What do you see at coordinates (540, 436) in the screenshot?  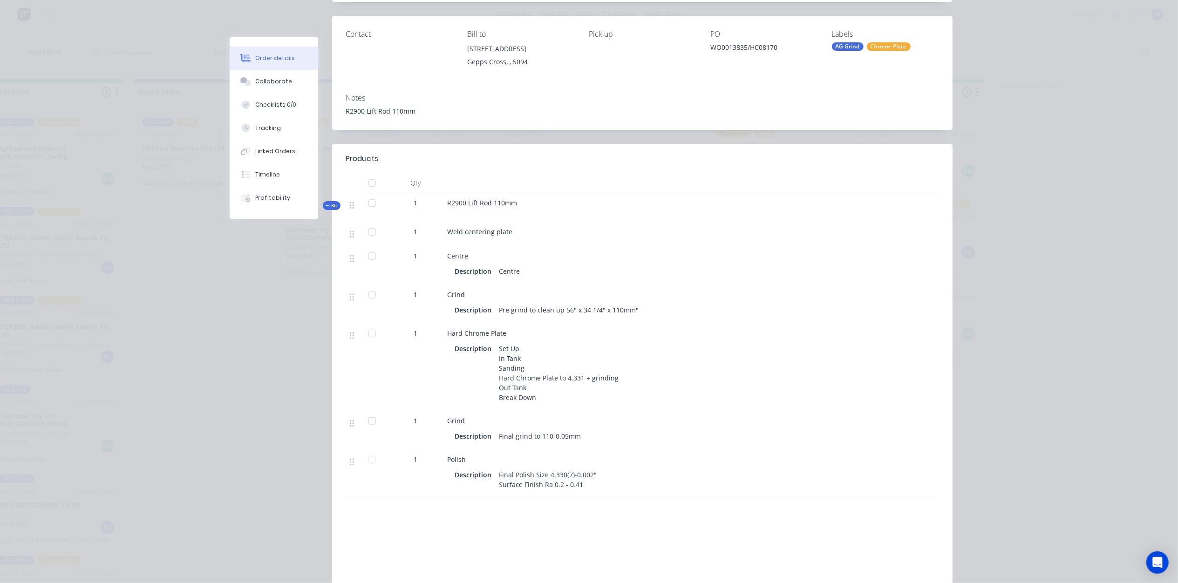 I see `div: Final grind to 110-0.05mm` at bounding box center [540, 436].